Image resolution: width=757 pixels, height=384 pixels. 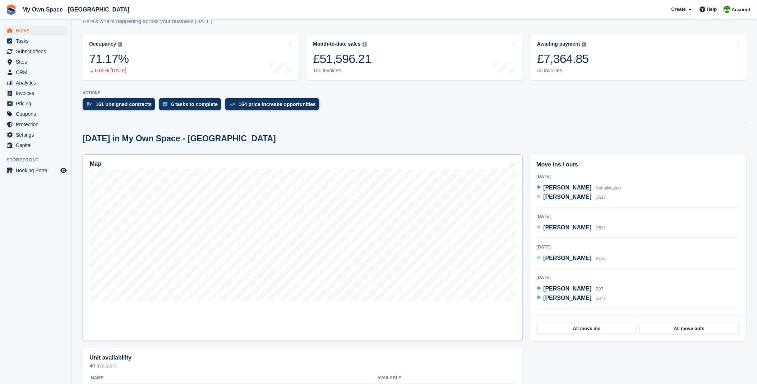 What do you see at coordinates (37, 62) in the screenshot?
I see `span: Sites` at bounding box center [37, 62].